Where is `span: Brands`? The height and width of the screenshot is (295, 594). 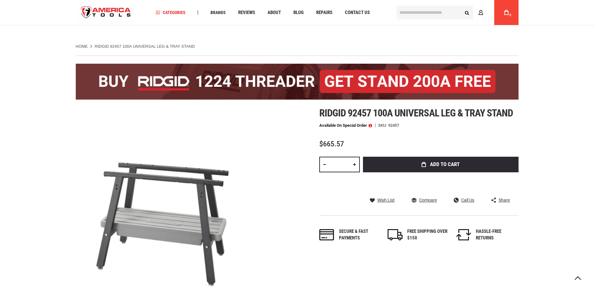 span: Brands is located at coordinates (218, 12).